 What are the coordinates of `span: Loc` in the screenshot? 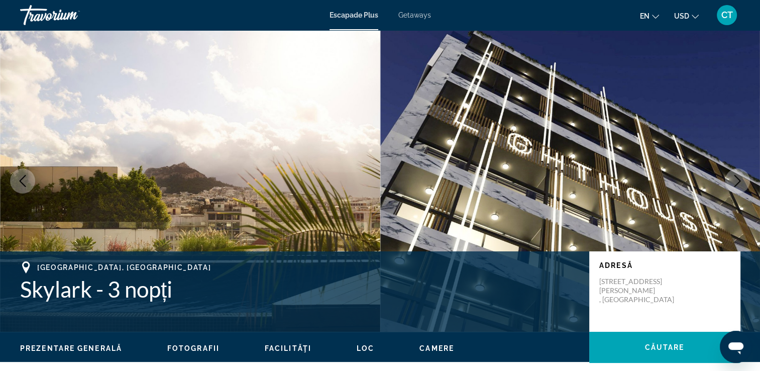 It's located at (365, 348).